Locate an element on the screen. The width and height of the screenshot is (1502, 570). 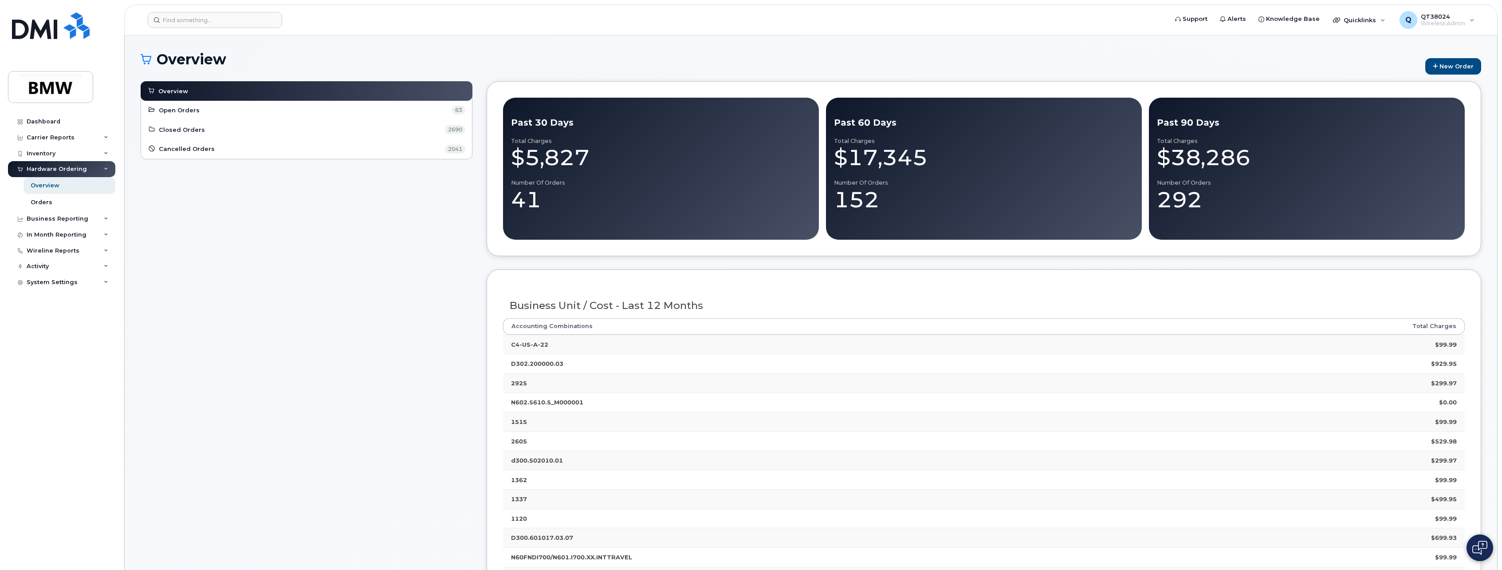
strong: $0.00 is located at coordinates (1448, 402).